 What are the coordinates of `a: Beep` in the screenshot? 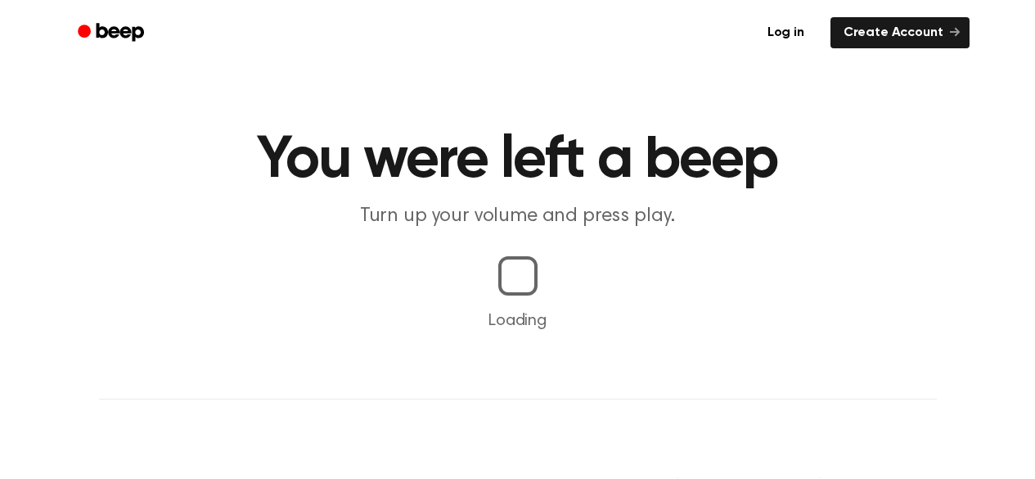 It's located at (112, 33).